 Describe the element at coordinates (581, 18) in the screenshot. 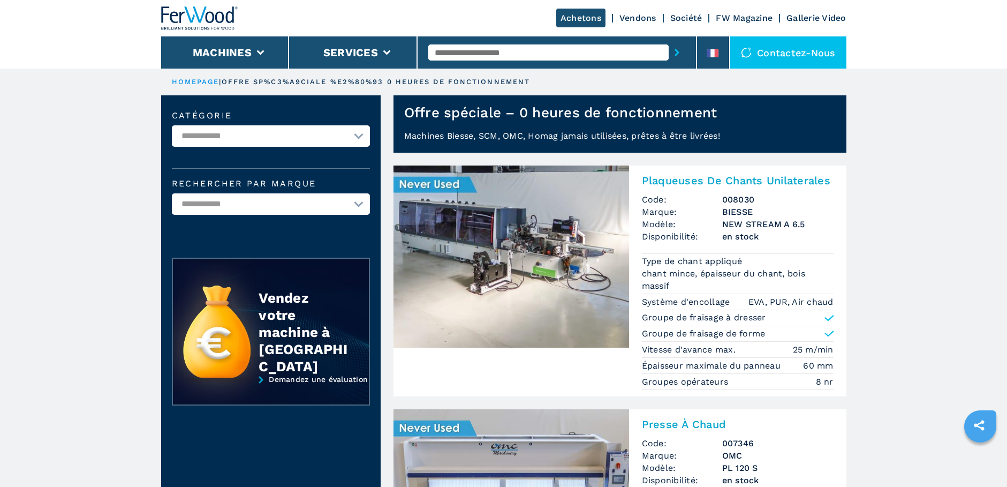

I see `a: Achetons` at that location.